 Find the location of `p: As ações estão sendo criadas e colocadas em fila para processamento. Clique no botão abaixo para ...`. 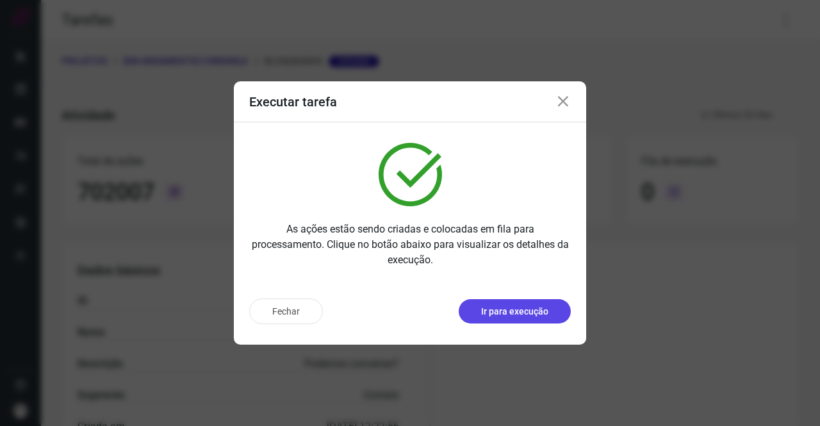

p: As ações estão sendo criadas e colocadas em fila para processamento. Clique no botão abaixo para ... is located at coordinates (410, 245).